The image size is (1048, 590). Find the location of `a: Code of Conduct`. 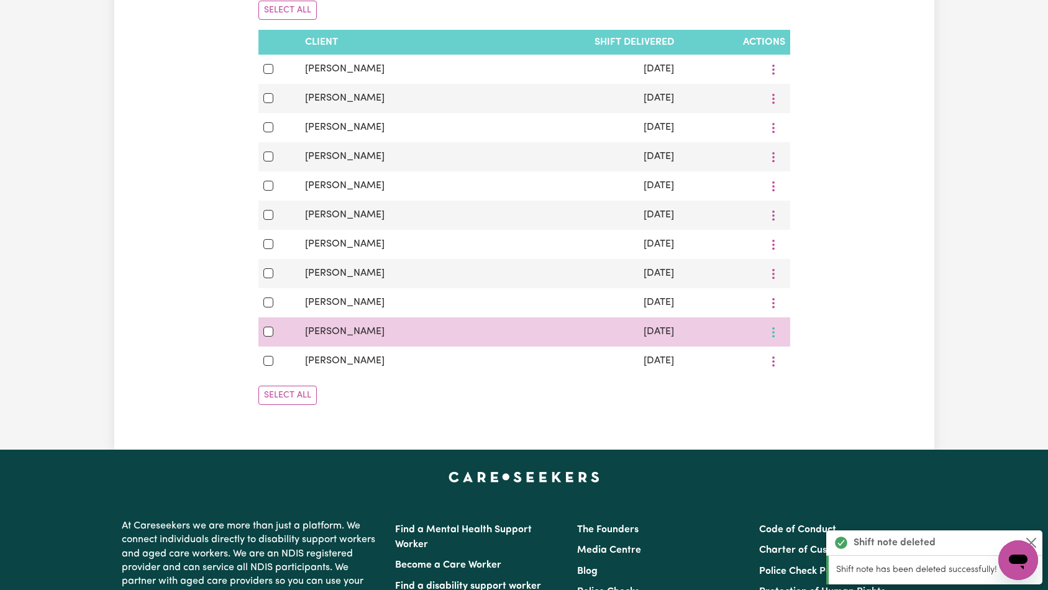

a: Code of Conduct is located at coordinates (797, 530).